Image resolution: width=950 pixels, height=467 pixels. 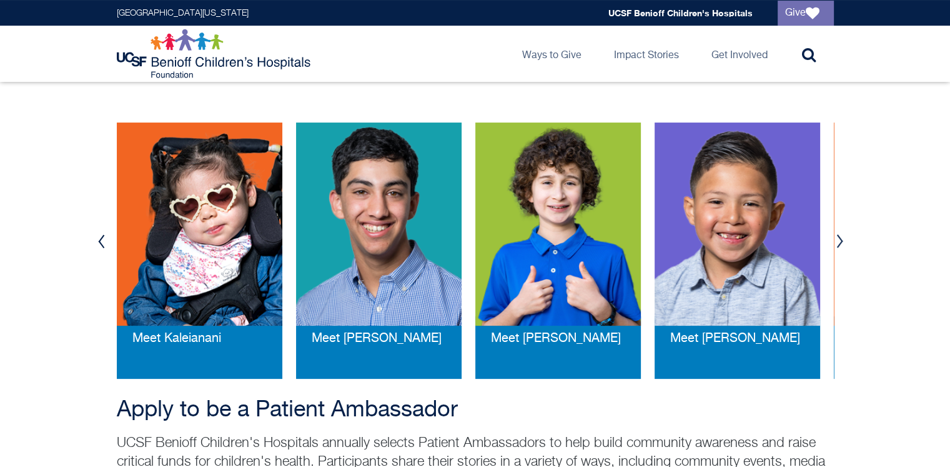 I want to click on a: Get Involved, so click(x=740, y=54).